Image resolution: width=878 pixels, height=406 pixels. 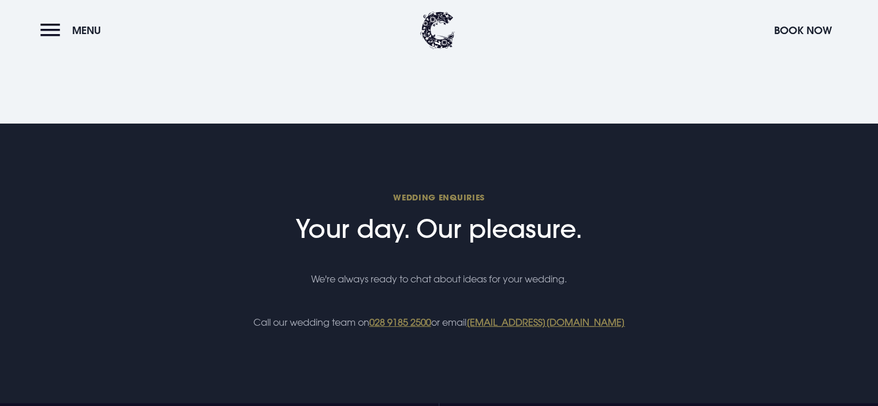 What do you see at coordinates (87, 30) in the screenshot?
I see `span: Menu` at bounding box center [87, 30].